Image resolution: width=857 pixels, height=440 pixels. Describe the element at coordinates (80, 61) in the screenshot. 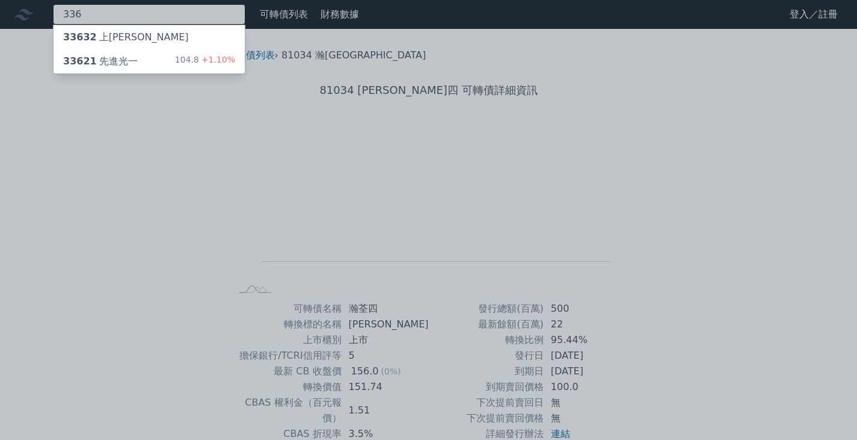

I see `span: 33621` at that location.